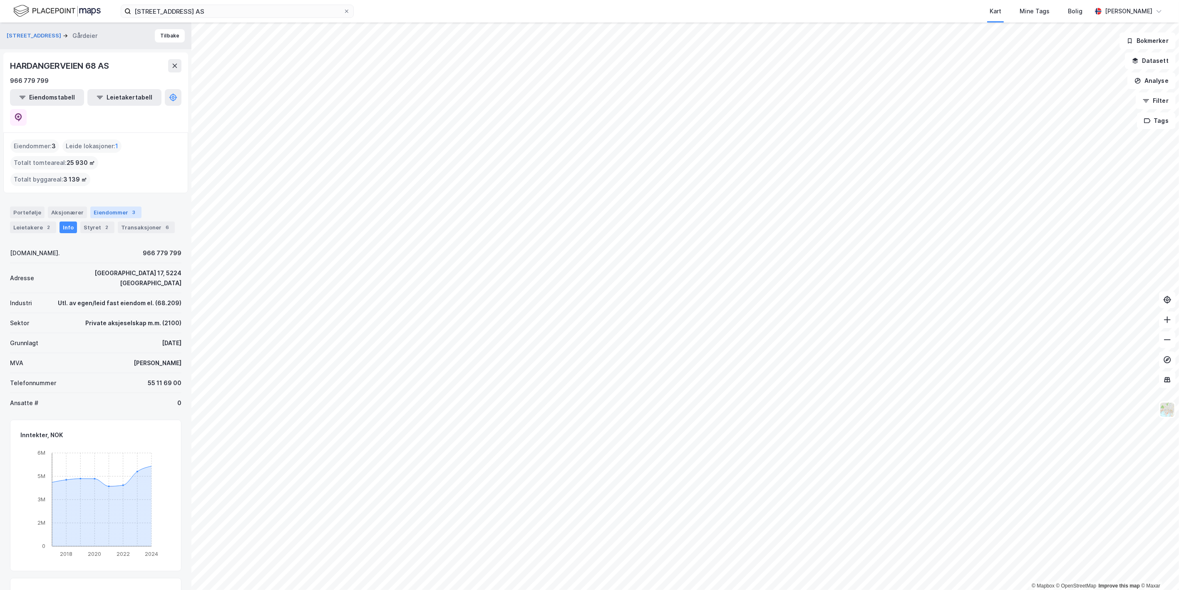 The image size is (1179, 590). I want to click on button: Bokmerker, so click(1148, 41).